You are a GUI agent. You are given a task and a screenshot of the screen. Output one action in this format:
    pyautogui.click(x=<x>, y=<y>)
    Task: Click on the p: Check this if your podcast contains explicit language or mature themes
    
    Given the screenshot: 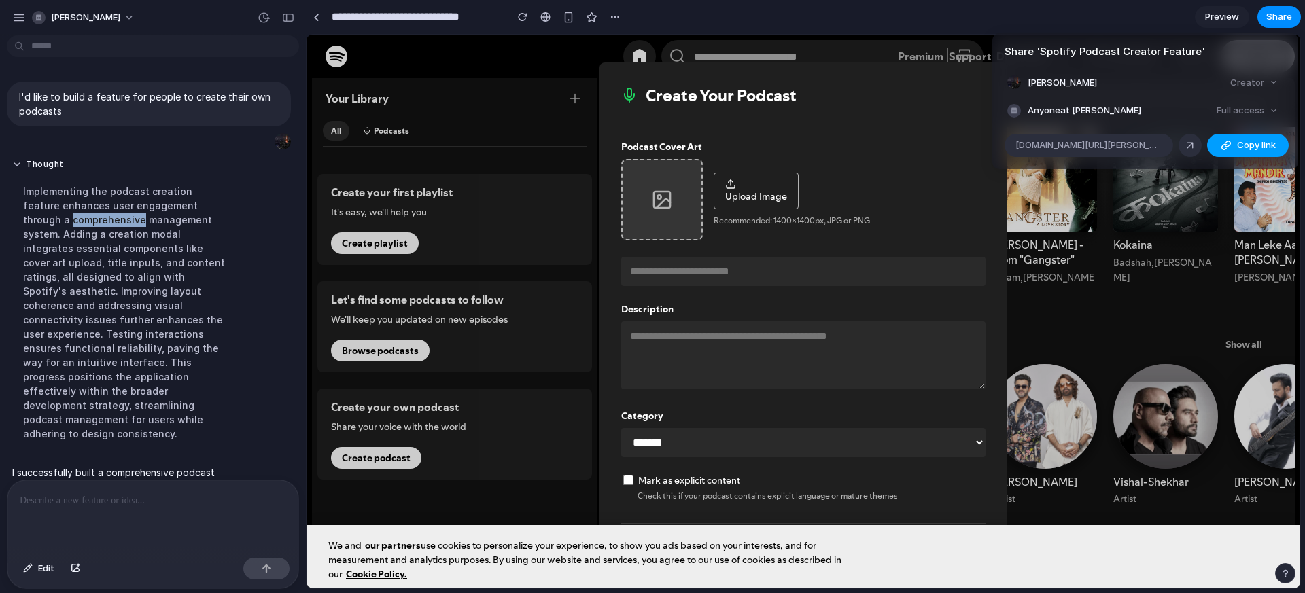 What is the action you would take?
    pyautogui.click(x=505, y=461)
    